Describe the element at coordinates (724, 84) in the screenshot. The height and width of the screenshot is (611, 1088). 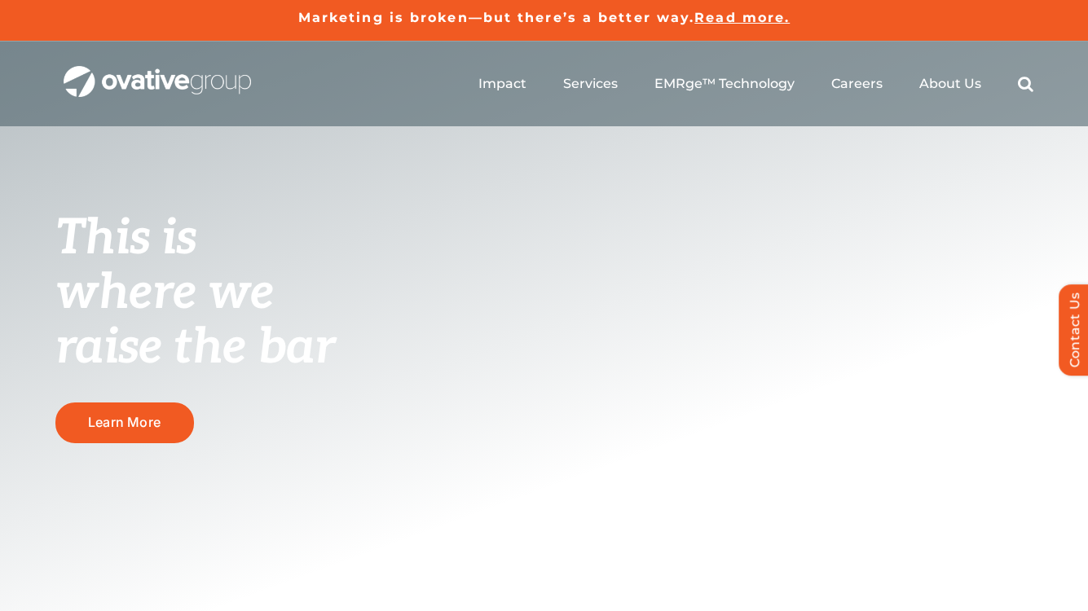
I see `a: EMRge™ Technology` at that location.